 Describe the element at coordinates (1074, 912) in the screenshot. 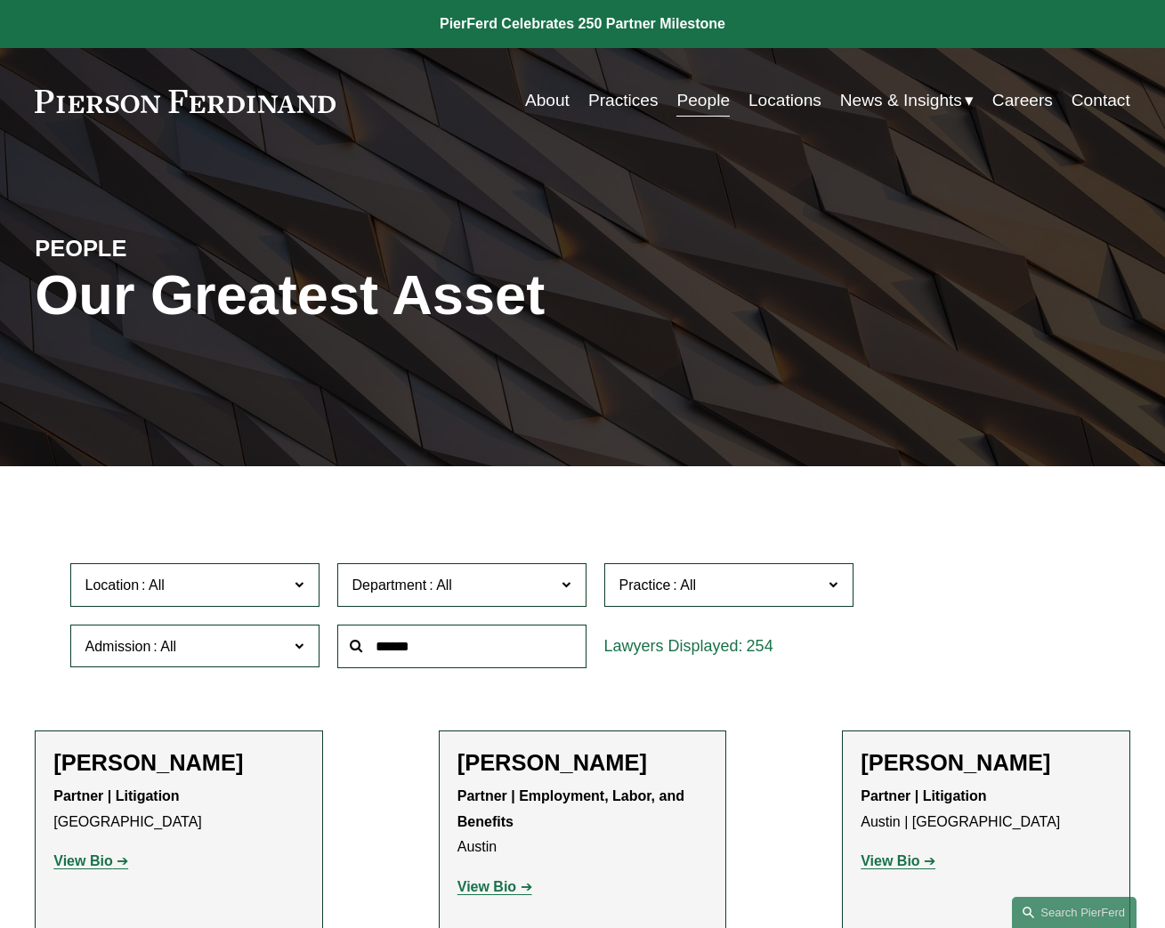

I see `a: Search this site` at that location.